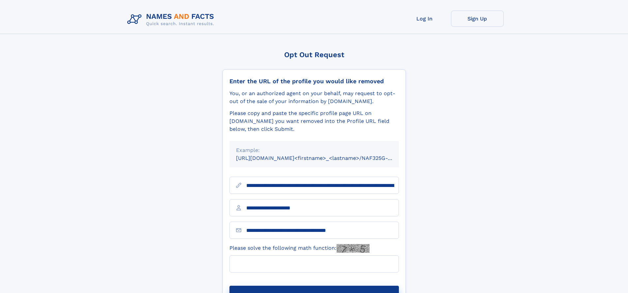 The width and height of the screenshot is (628, 293). I want to click on label: Please solve the following math function:, so click(300, 248).